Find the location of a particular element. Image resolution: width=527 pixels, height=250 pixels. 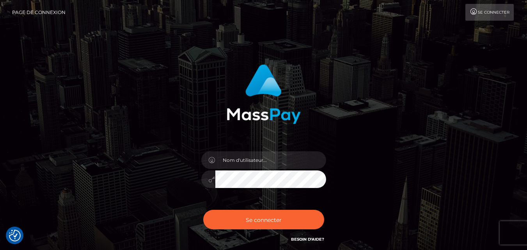

font: Page de connexion is located at coordinates (39, 12).